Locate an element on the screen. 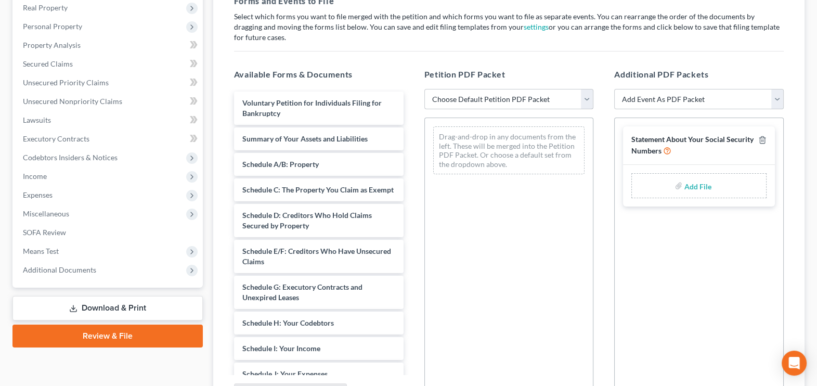 This screenshot has width=817, height=386. a: Download & Print is located at coordinates (108, 308).